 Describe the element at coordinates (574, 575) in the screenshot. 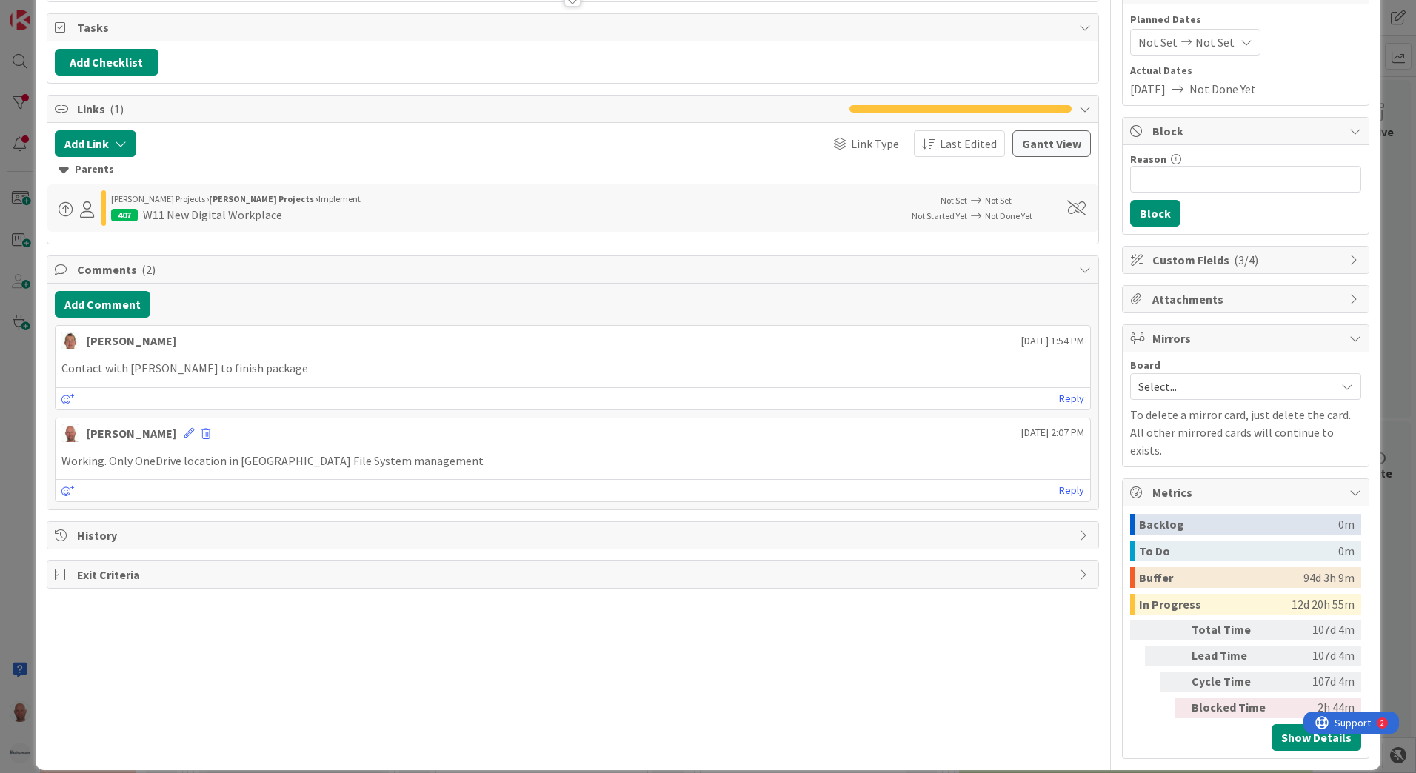

I see `span: Exit Criteria` at that location.